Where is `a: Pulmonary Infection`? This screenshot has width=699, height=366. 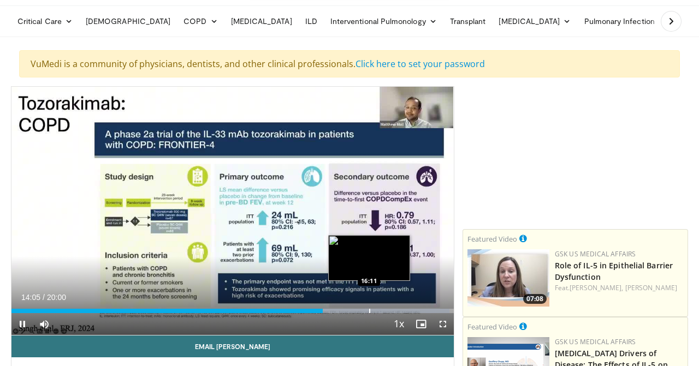 a: Pulmonary Infection is located at coordinates (624, 21).